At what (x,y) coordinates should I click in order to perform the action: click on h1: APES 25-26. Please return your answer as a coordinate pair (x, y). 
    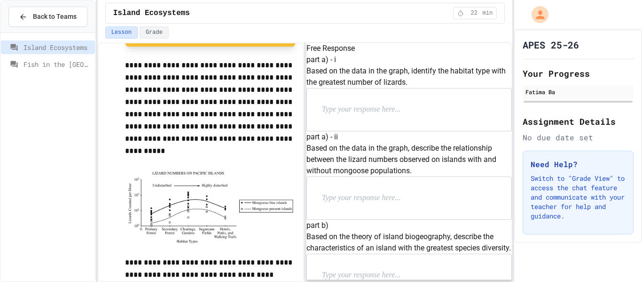
    Looking at the image, I should click on (551, 45).